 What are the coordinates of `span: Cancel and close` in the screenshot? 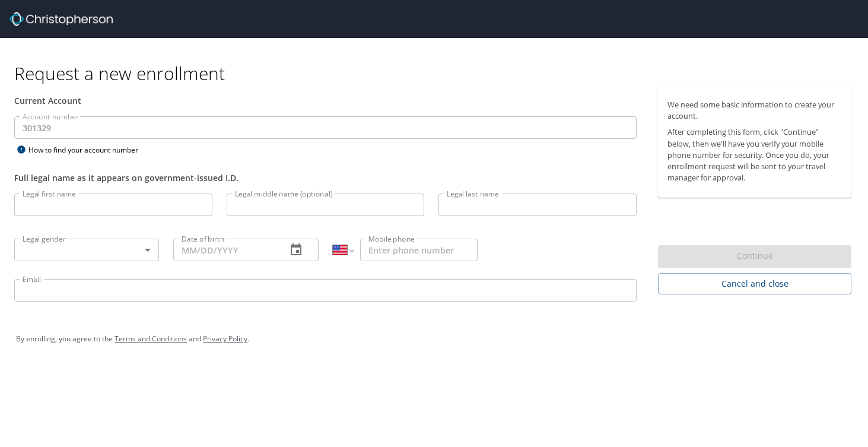 It's located at (755, 284).